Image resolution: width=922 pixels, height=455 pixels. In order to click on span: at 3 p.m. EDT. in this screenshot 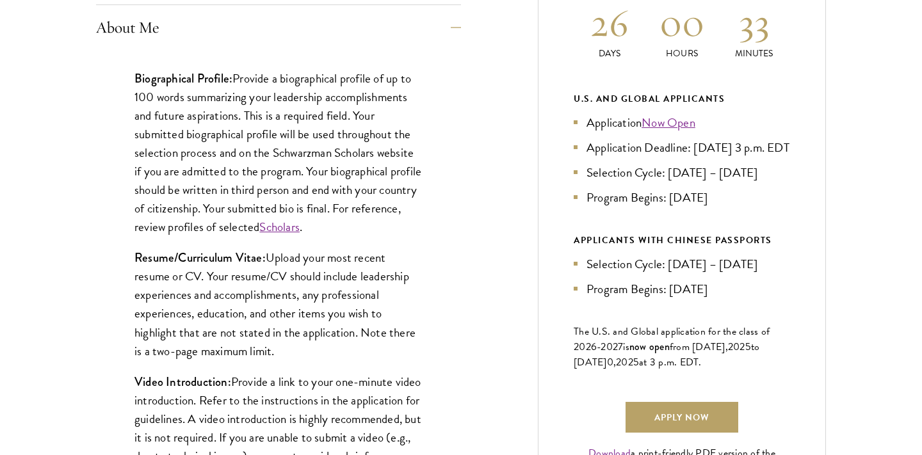, I will do `click(670, 362)`.